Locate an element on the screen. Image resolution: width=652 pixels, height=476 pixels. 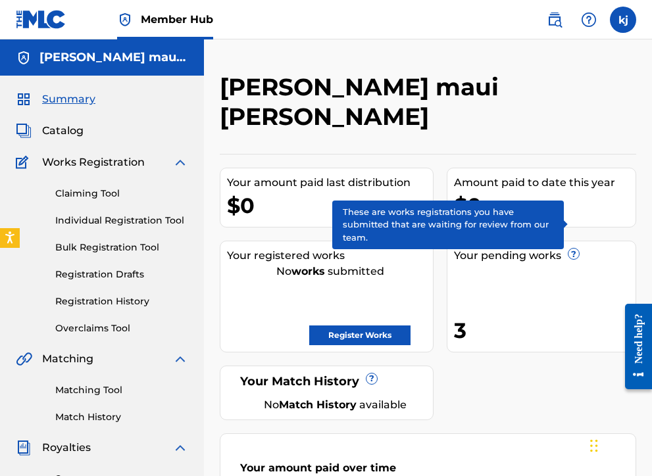
a: Claiming Tool is located at coordinates (122, 193).